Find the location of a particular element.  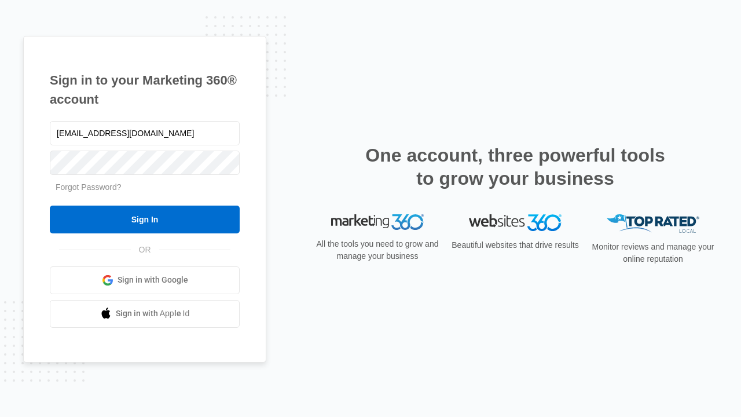

span: Sign in with Apple Id is located at coordinates (153, 313).